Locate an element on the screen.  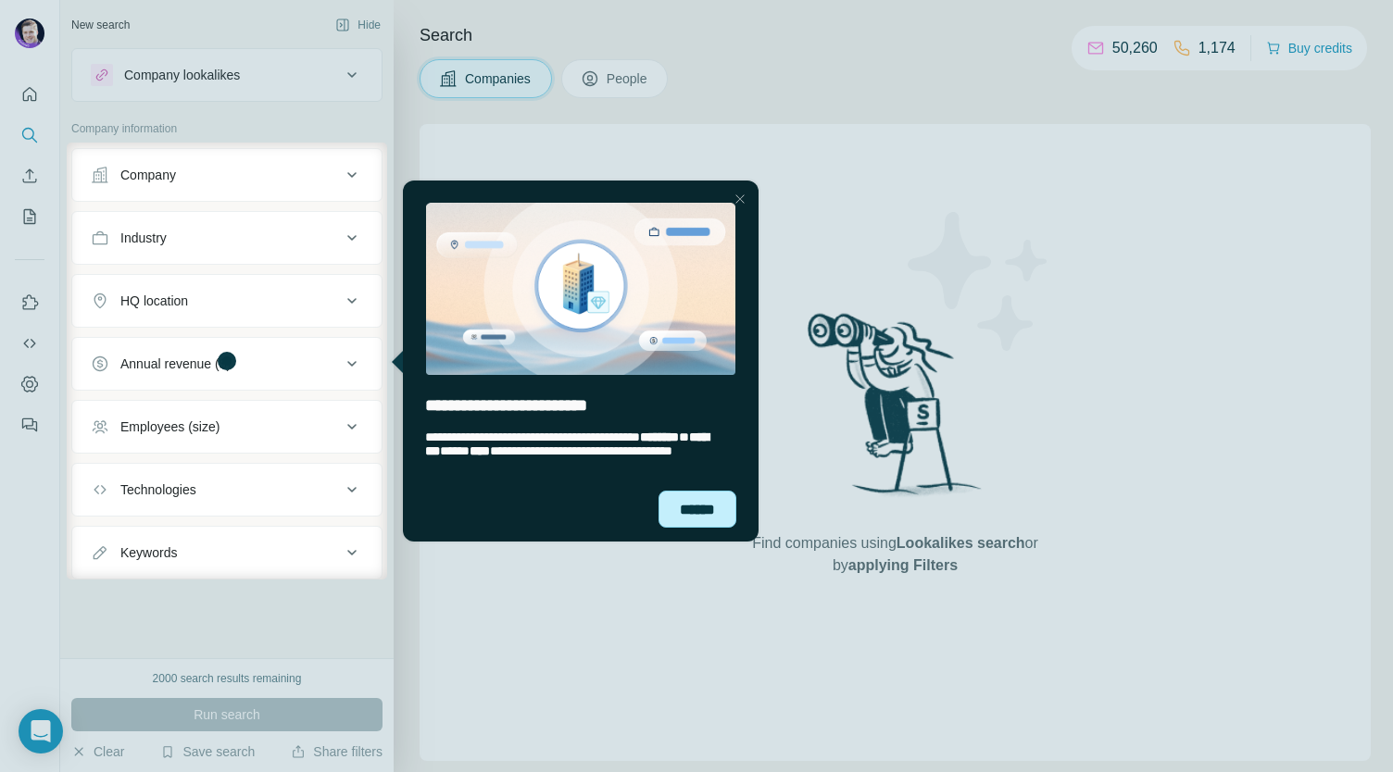
div: Employees (size) is located at coordinates (169, 427).